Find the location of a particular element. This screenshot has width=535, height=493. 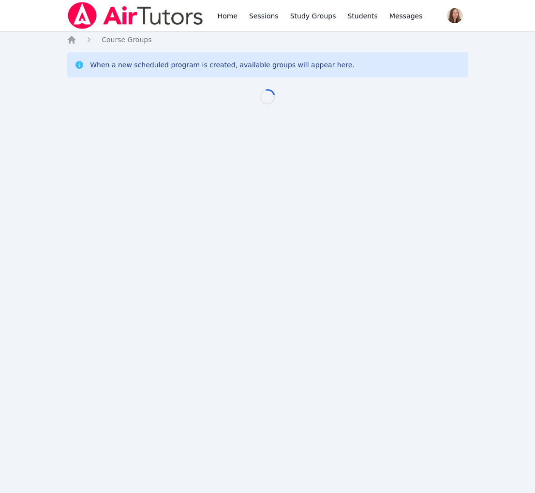

span: Course Groups is located at coordinates (126, 40).